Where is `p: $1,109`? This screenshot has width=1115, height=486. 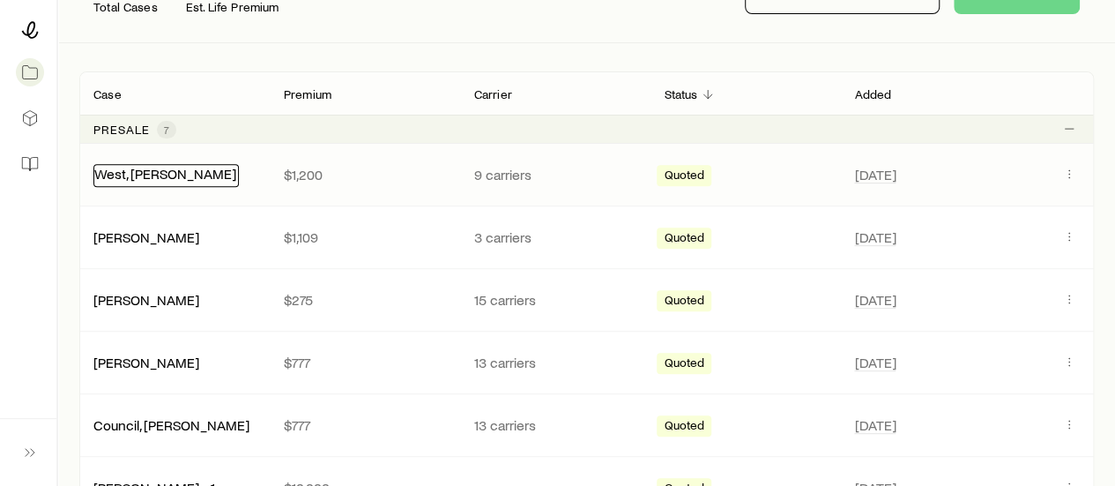 p: $1,109 is located at coordinates (365, 237).